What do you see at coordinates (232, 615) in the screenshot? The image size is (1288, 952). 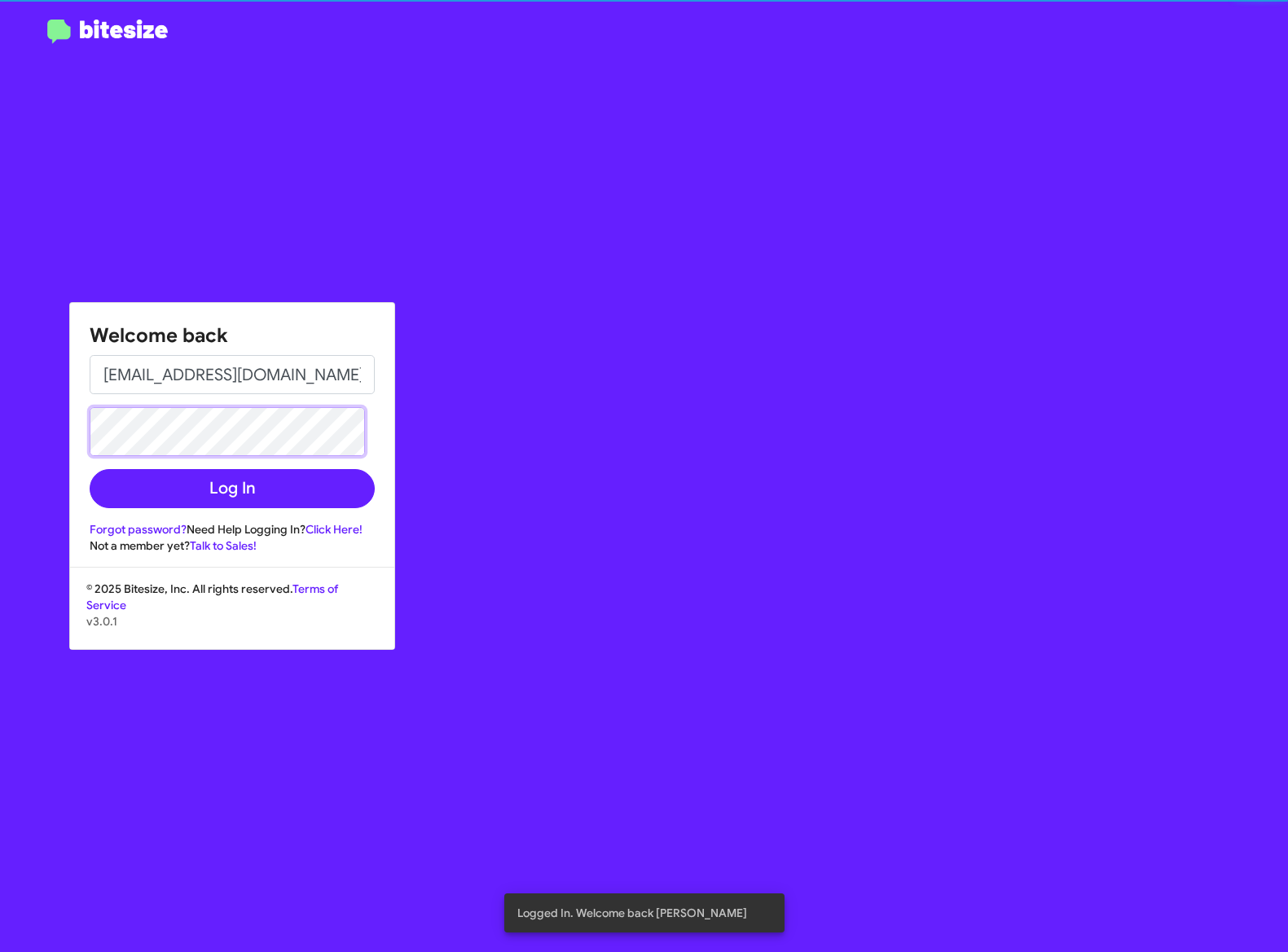 I see `div: © 2025 Bitesize, Inc. All rights reserved.` at bounding box center [232, 615].